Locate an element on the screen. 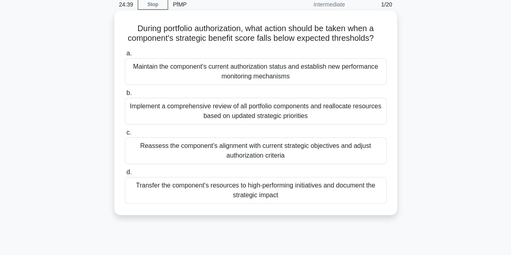  div: Maintain the component's current authorization status and establish new performance monitoring me... is located at coordinates (256, 71).